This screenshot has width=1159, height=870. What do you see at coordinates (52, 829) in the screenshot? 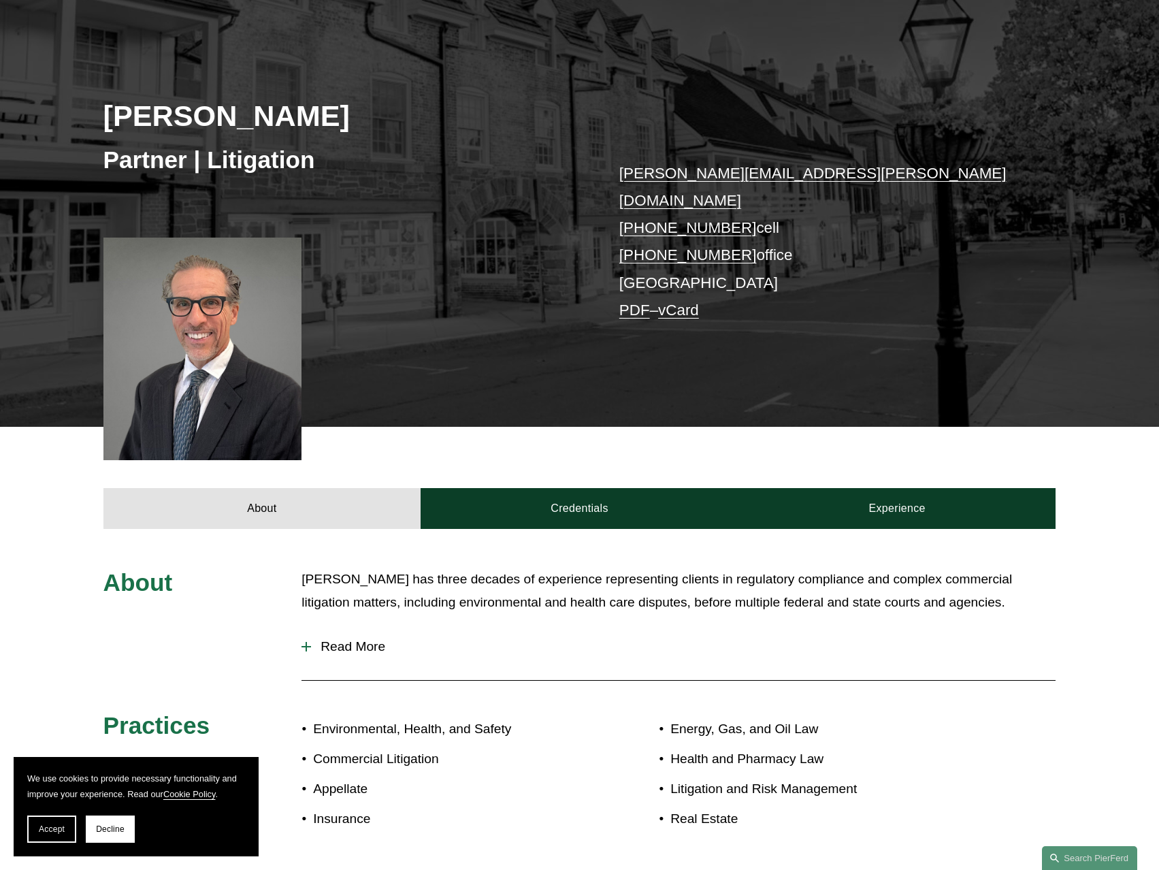
I see `span: Accept` at bounding box center [52, 829].